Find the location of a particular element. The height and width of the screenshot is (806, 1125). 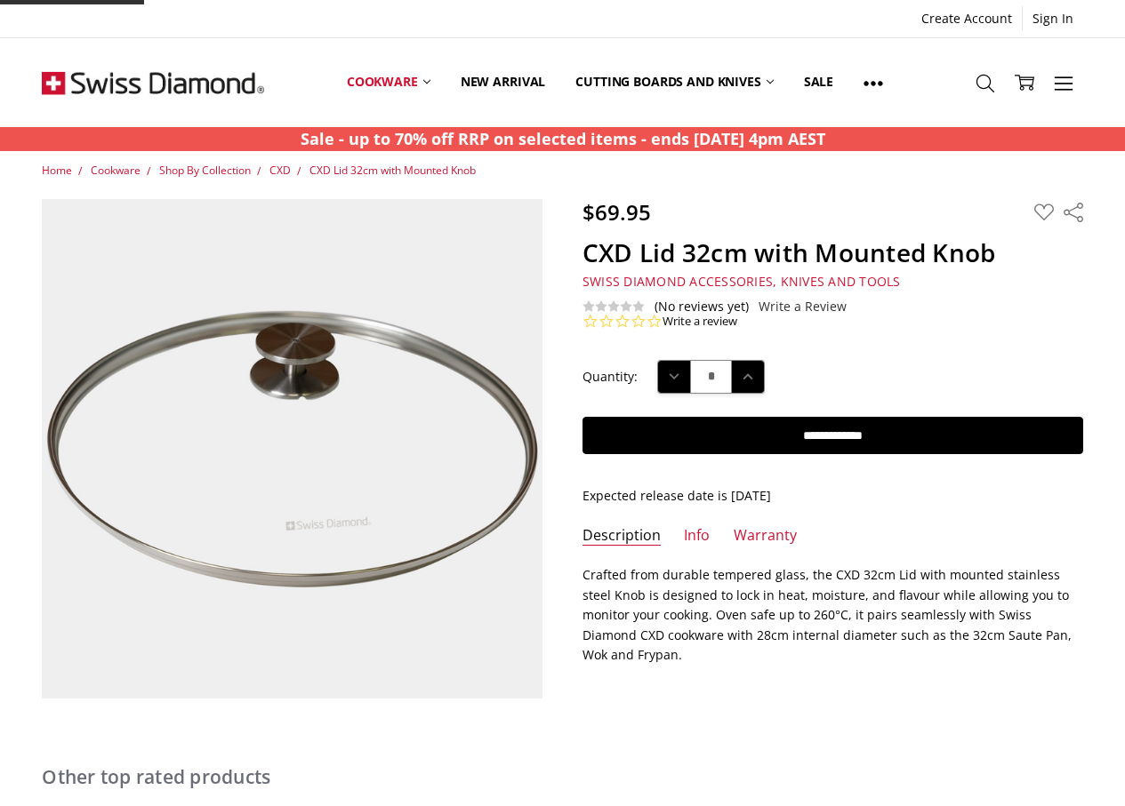

span: CXD is located at coordinates (280, 170).